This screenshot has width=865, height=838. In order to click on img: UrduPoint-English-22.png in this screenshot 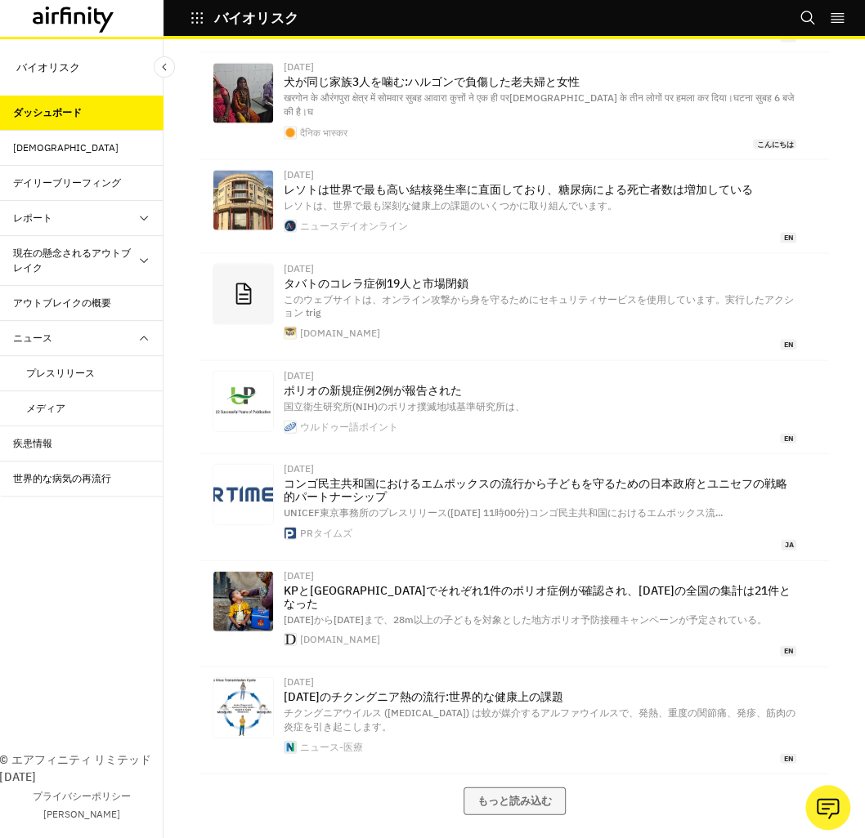, I will do `click(243, 400)`.